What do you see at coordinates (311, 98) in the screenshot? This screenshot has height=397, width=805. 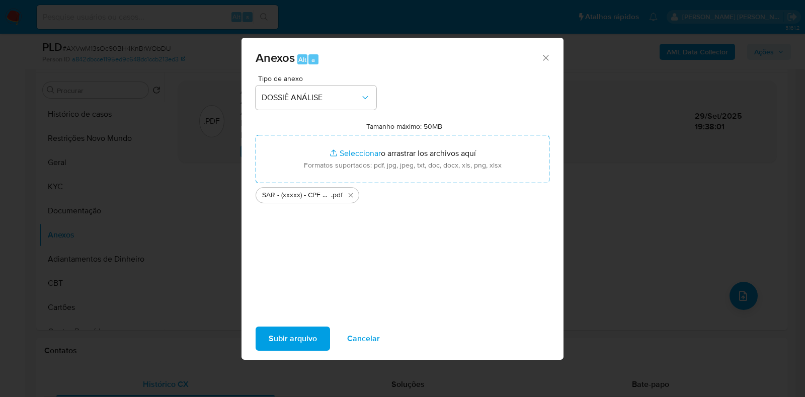 I see `span: DOSSIÊ ANÁLISE` at bounding box center [311, 98].